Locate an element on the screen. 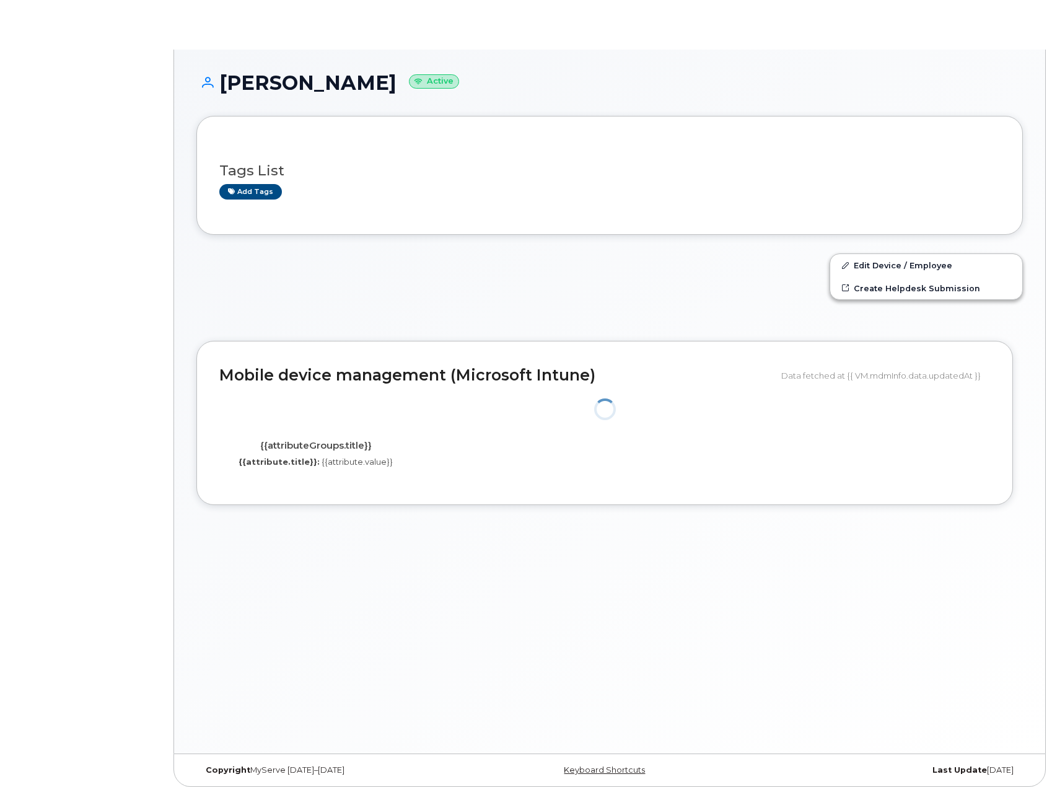  h4: {{attributeGroups.title}} is located at coordinates (315, 445).